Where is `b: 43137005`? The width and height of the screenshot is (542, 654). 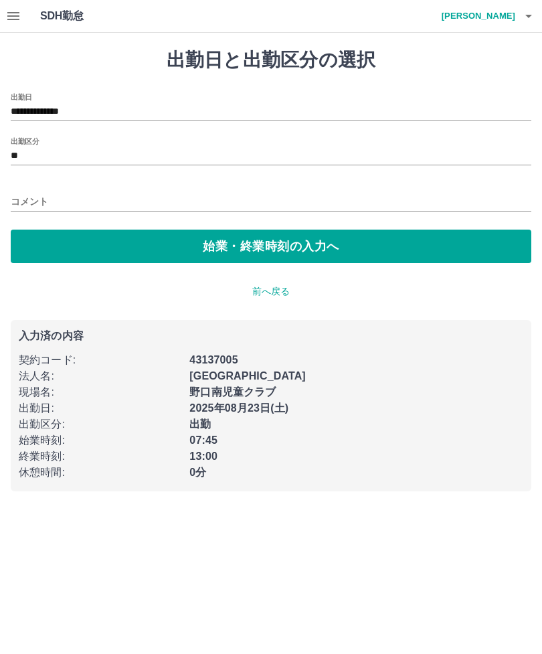
b: 43137005 is located at coordinates (214, 360).